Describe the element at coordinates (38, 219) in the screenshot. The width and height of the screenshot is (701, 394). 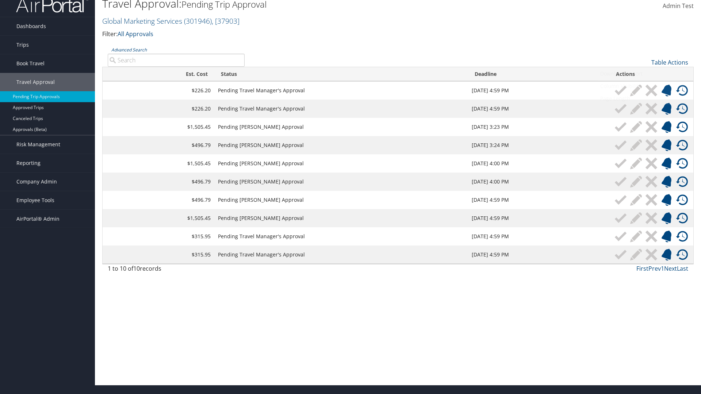
I see `span: AirPortal® Admin` at that location.